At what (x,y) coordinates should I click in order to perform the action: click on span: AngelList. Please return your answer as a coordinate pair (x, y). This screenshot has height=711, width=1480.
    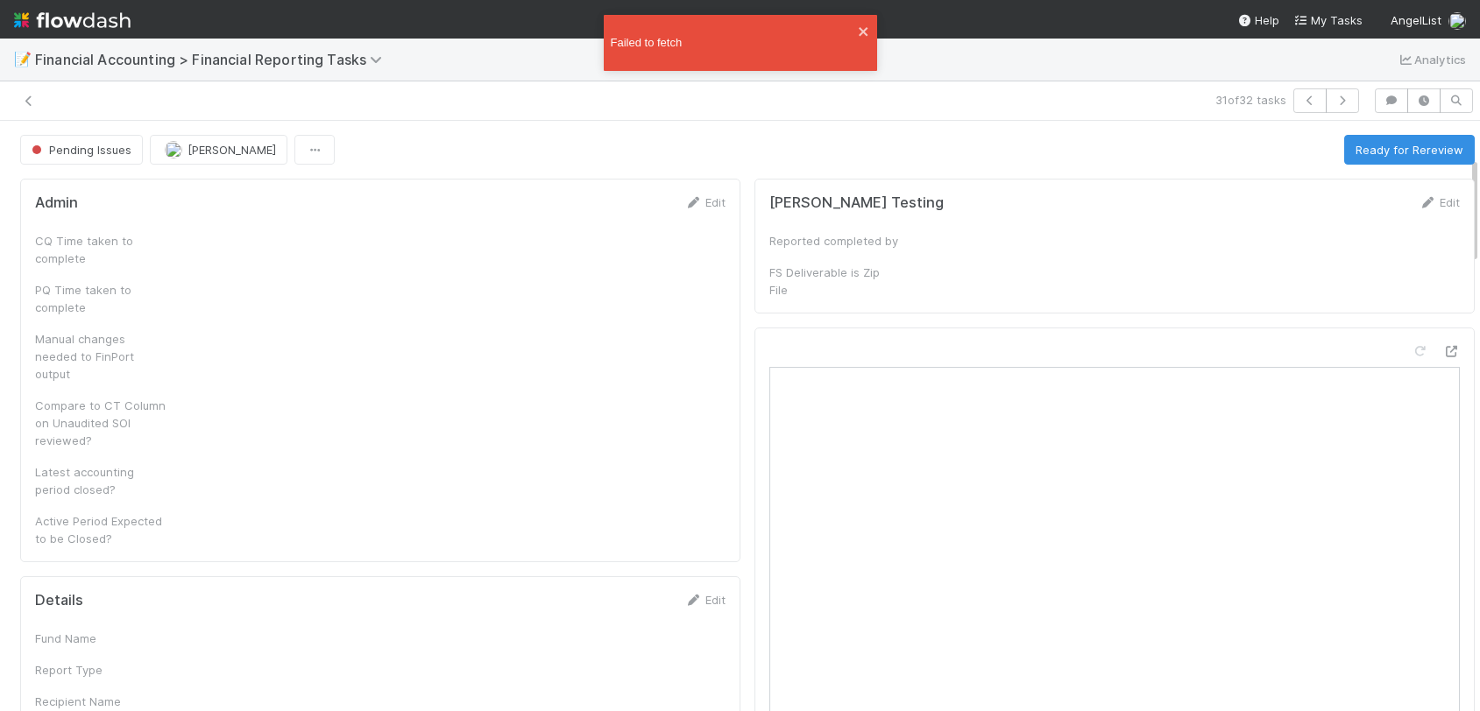
    Looking at the image, I should click on (1416, 20).